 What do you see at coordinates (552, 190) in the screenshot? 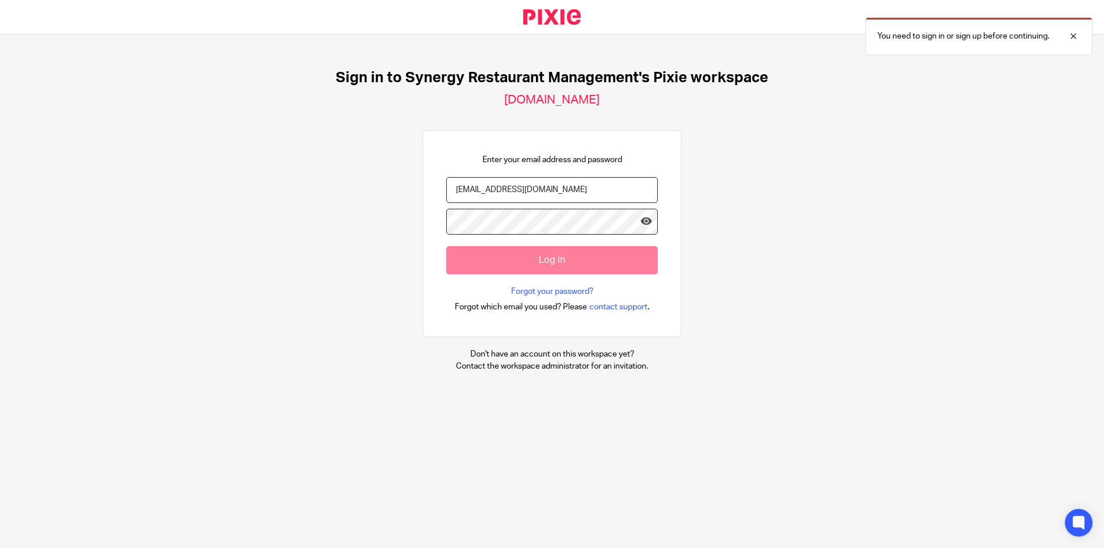
I see `input: name@example.com` at bounding box center [552, 190].